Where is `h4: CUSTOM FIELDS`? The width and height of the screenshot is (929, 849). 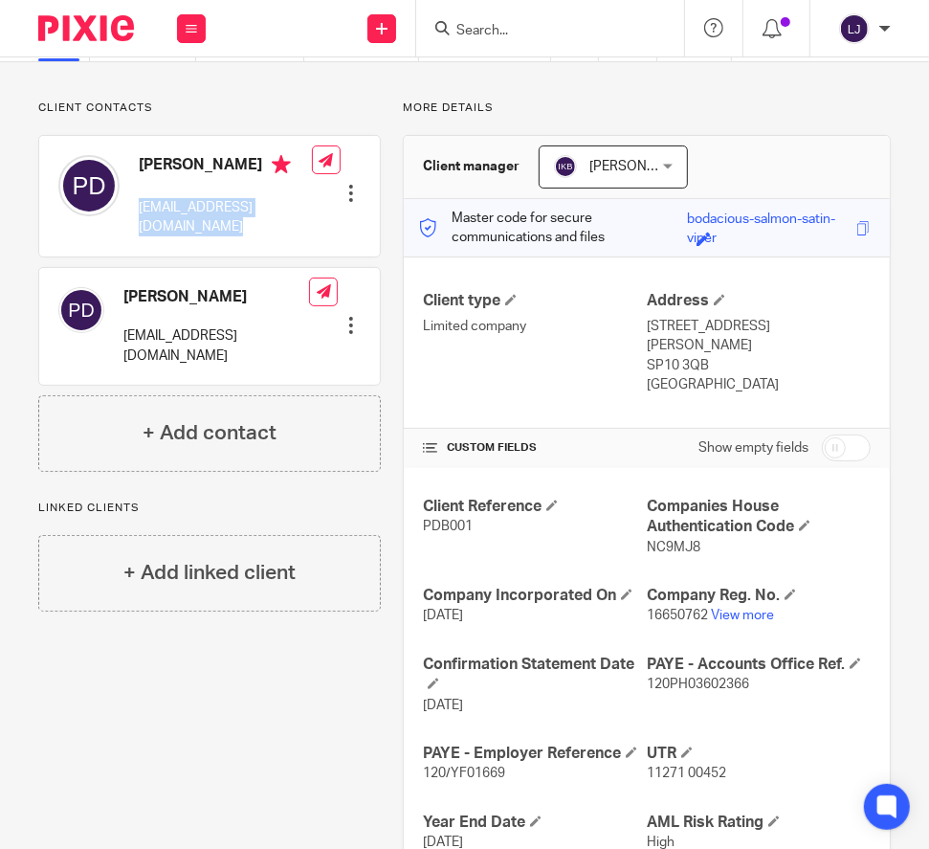
h4: CUSTOM FIELDS is located at coordinates (535, 448).